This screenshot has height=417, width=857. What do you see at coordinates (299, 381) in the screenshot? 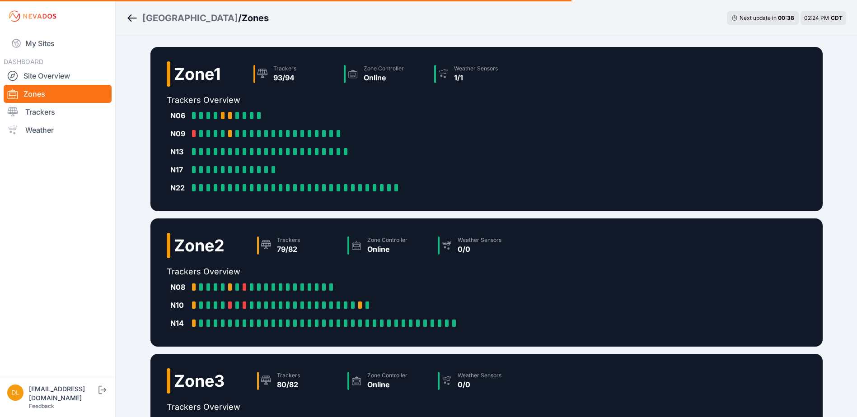
I see `a: Trackers80/82` at bounding box center [299, 381].